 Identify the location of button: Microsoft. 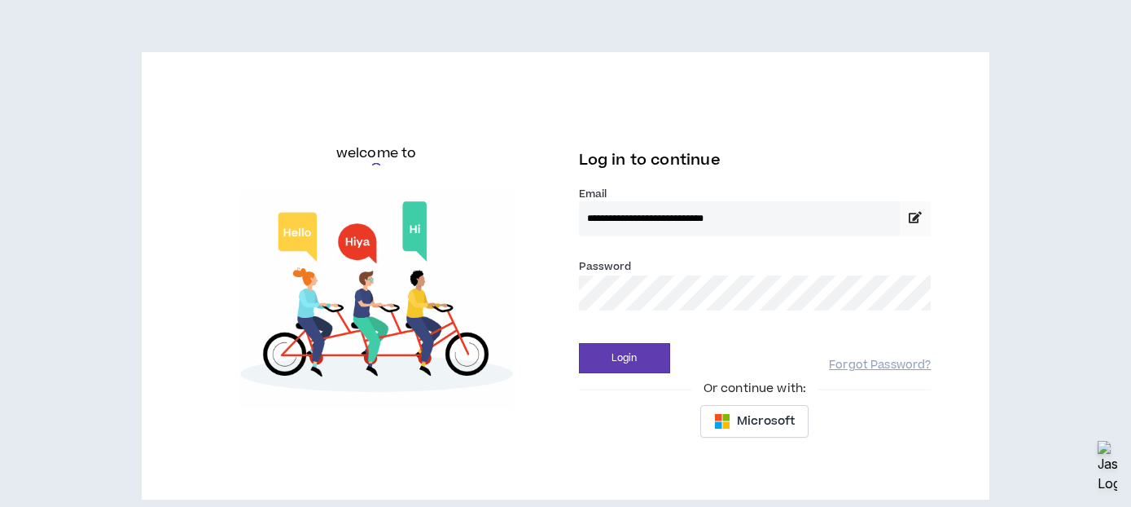
(754, 421).